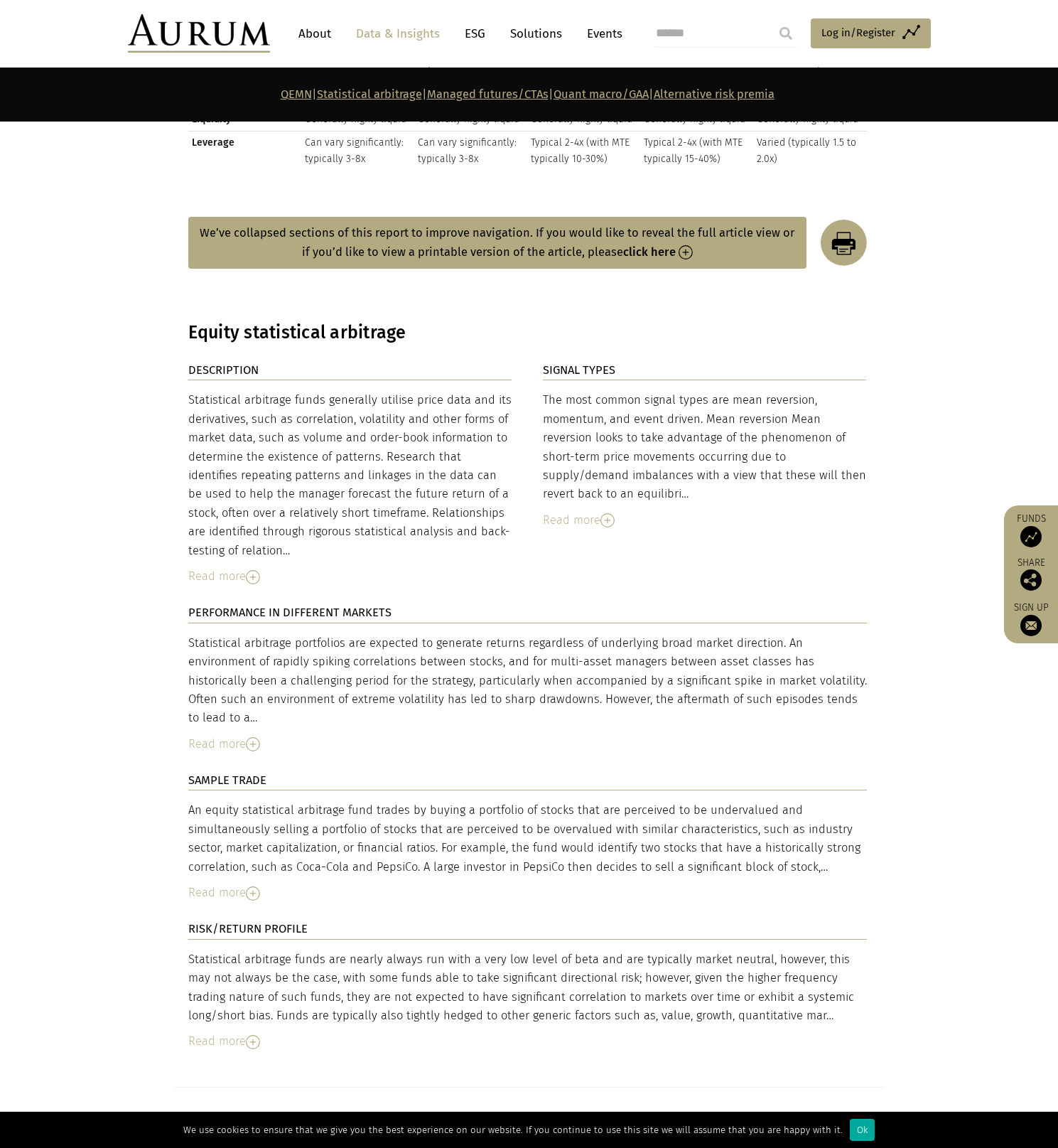 This screenshot has height=1148, width=1058. I want to click on a: Quant macro/GAA, so click(601, 94).